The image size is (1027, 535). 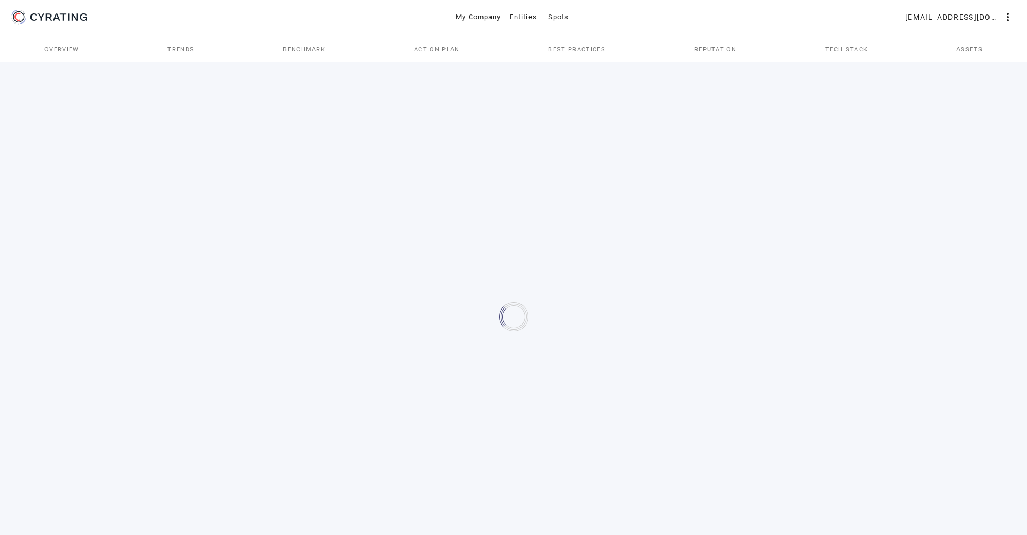 I want to click on span: Assets, so click(x=970, y=49).